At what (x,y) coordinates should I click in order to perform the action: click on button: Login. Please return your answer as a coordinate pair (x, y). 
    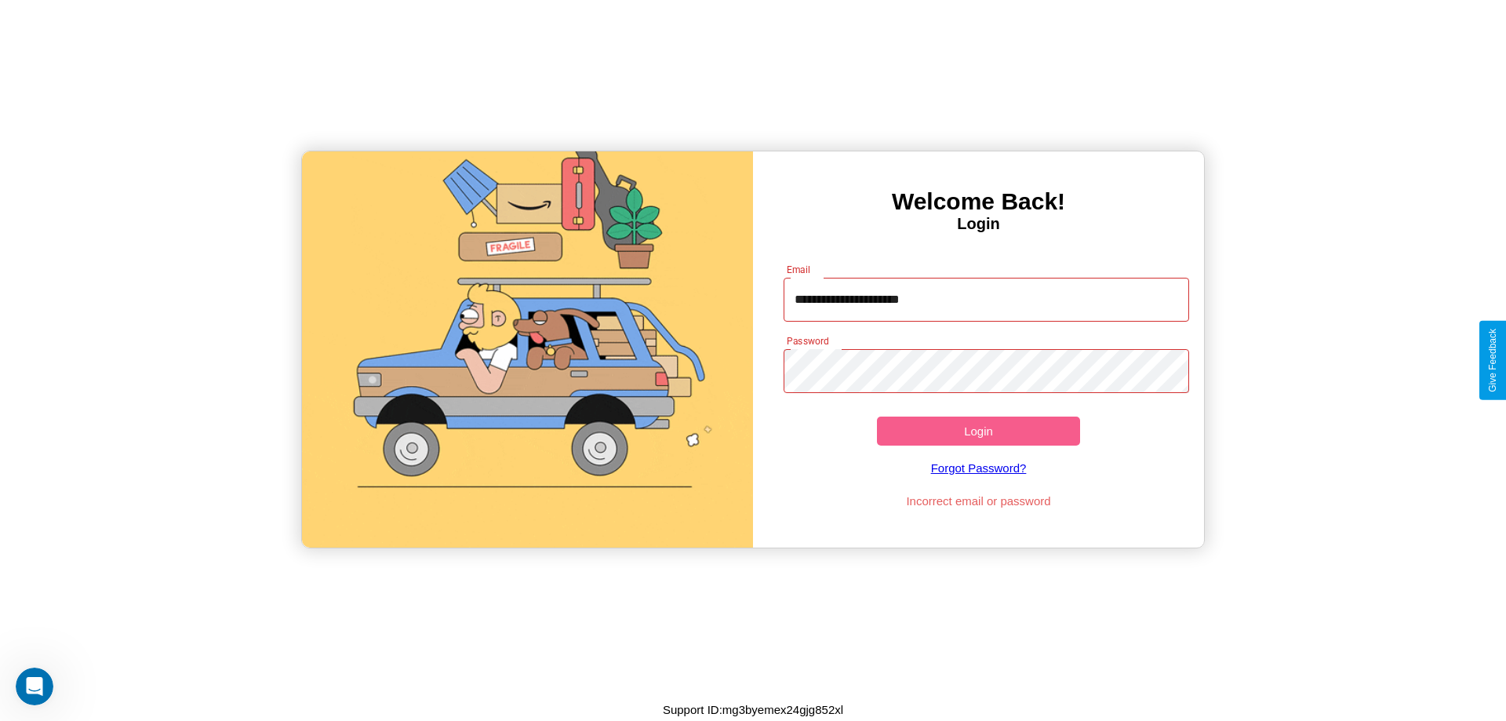
    Looking at the image, I should click on (978, 431).